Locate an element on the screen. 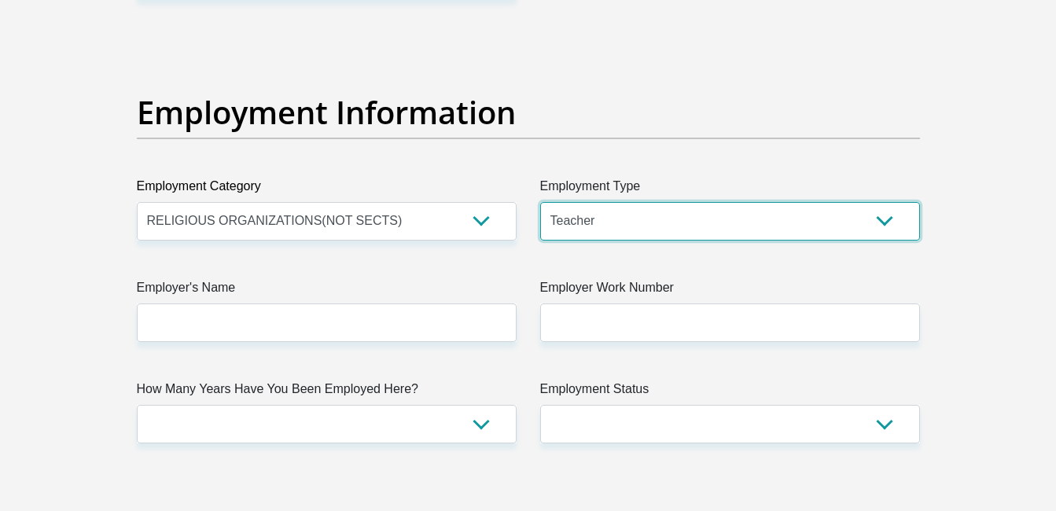 The width and height of the screenshot is (1056, 511). h2: Employment Information is located at coordinates (528, 112).